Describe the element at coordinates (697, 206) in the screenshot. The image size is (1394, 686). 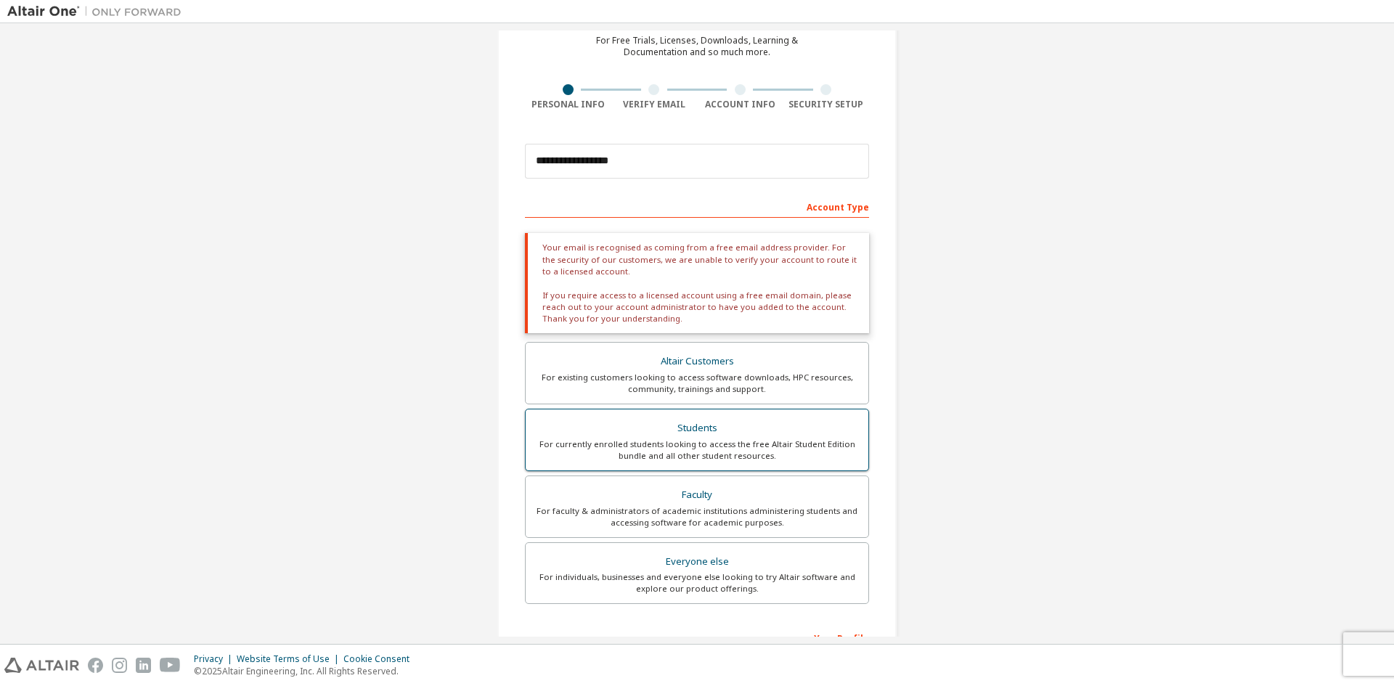
I see `div: Account Type` at that location.